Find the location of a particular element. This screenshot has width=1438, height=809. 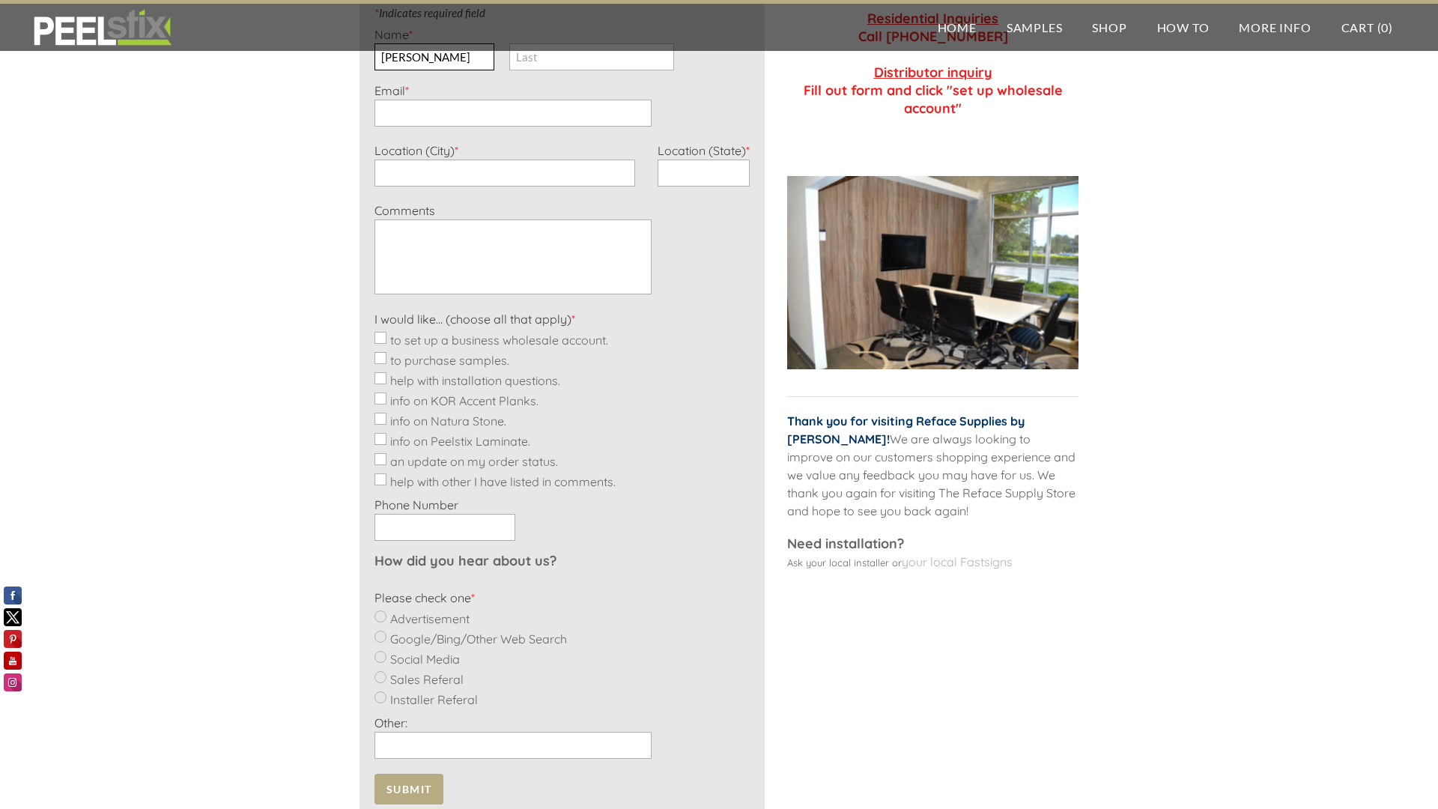

span: 0 is located at coordinates (1385, 27).